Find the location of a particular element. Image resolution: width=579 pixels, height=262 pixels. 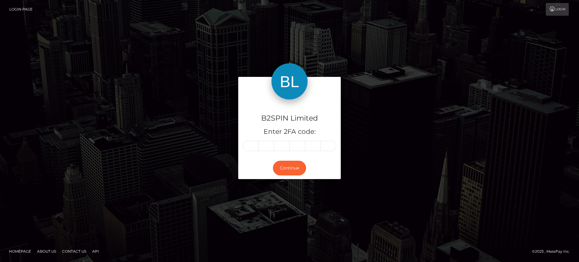

h5: Enter 2FA code: is located at coordinates (289, 132).